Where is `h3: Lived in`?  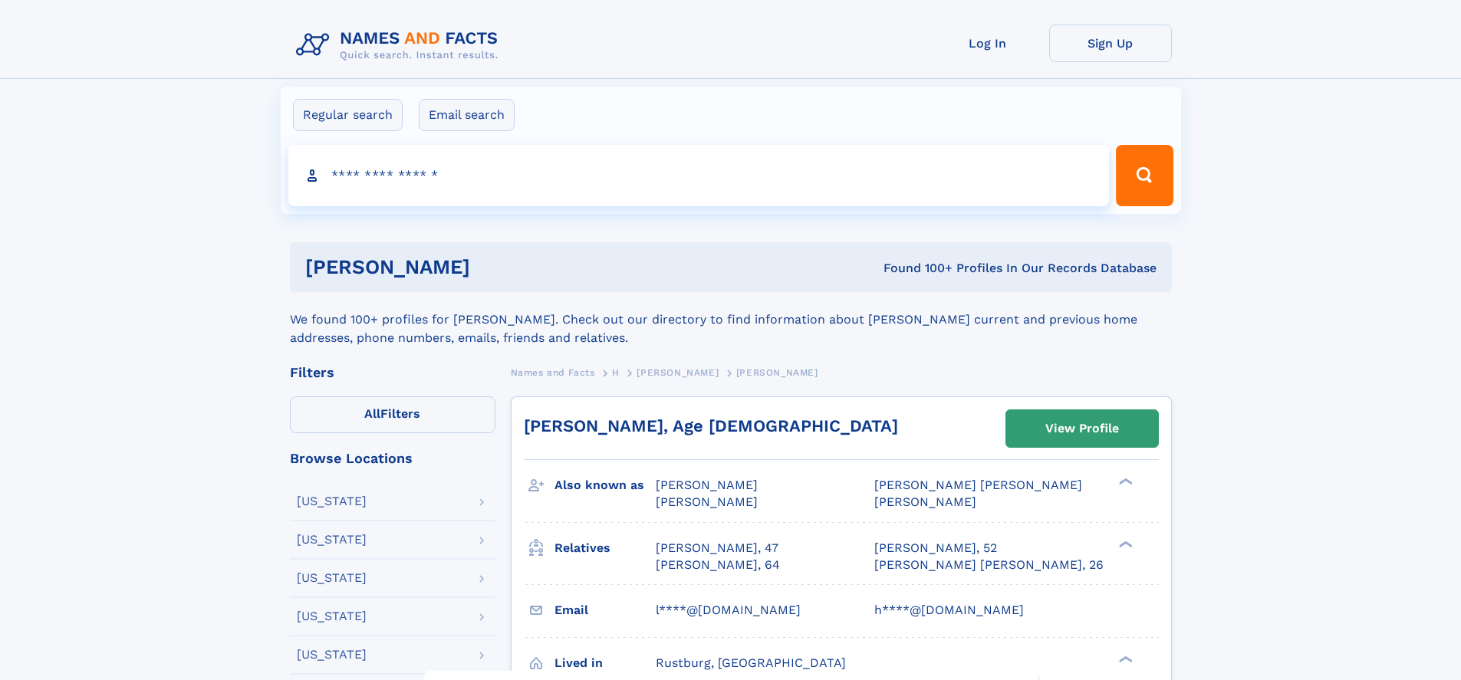
h3: Lived in is located at coordinates (605, 663).